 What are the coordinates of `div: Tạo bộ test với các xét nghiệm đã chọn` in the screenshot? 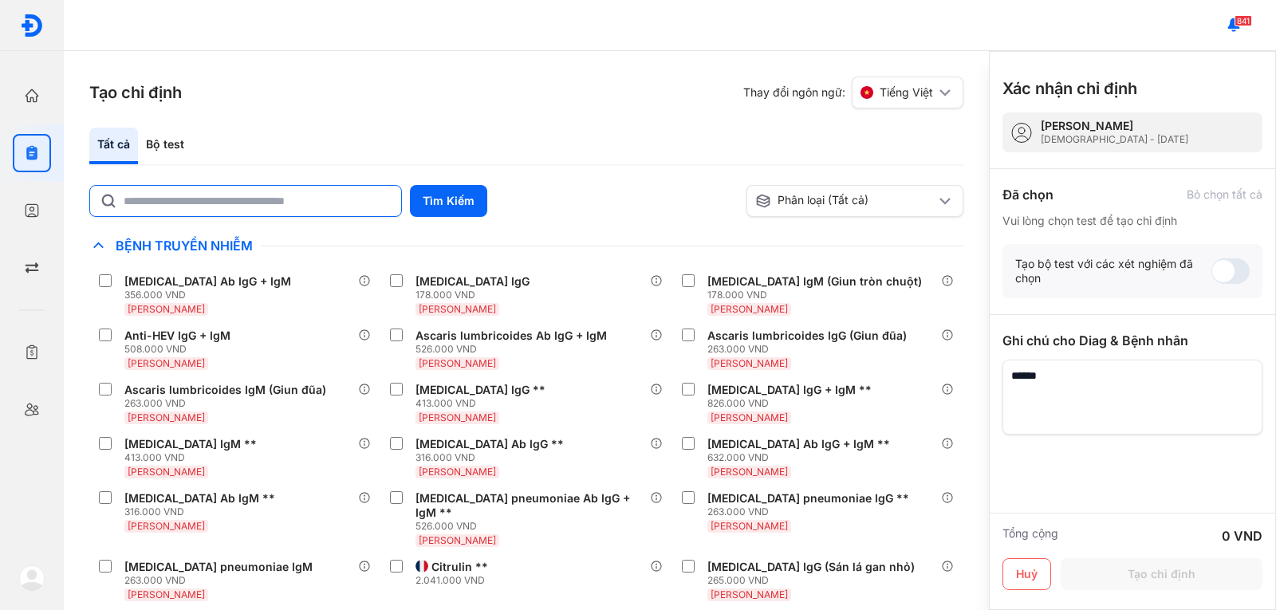 It's located at (1114, 271).